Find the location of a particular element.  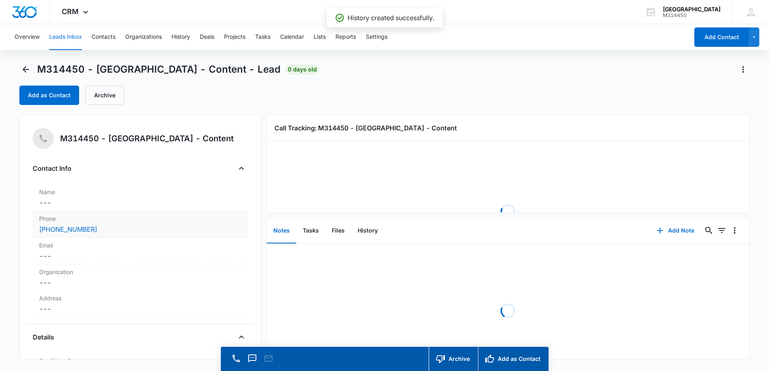

label: Email is located at coordinates (140, 245).